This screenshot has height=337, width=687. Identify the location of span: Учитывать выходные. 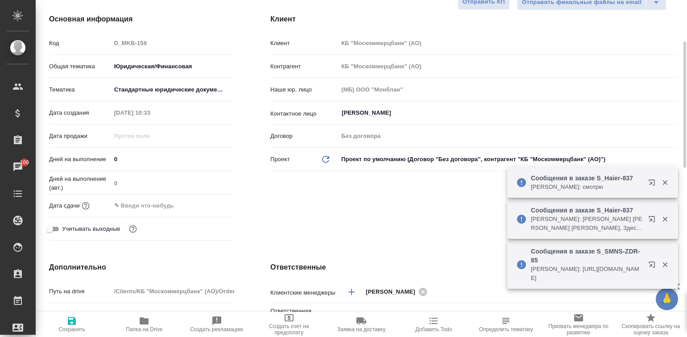
(91, 229).